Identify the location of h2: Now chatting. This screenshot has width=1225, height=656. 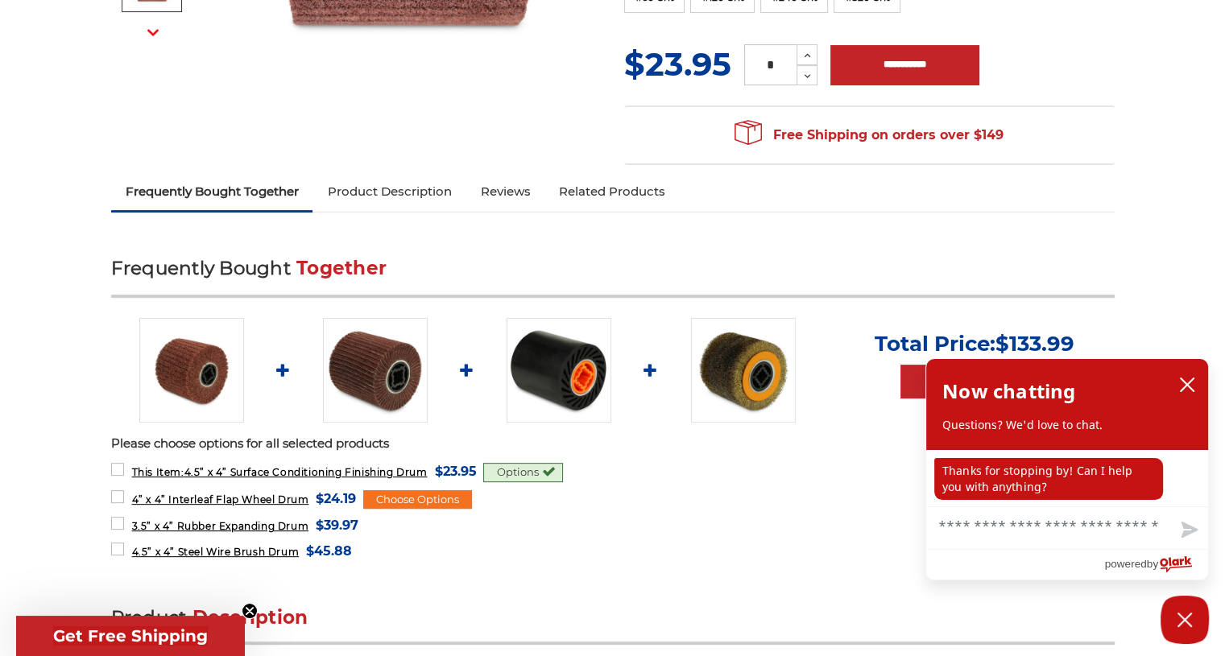
(1008, 391).